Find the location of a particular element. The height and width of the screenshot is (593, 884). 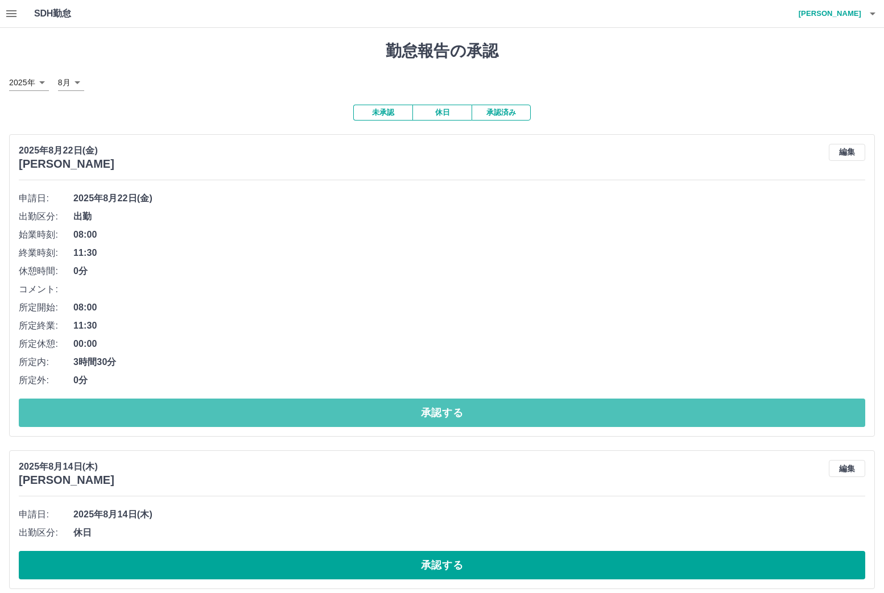

span: 00:00 is located at coordinates (469, 344).